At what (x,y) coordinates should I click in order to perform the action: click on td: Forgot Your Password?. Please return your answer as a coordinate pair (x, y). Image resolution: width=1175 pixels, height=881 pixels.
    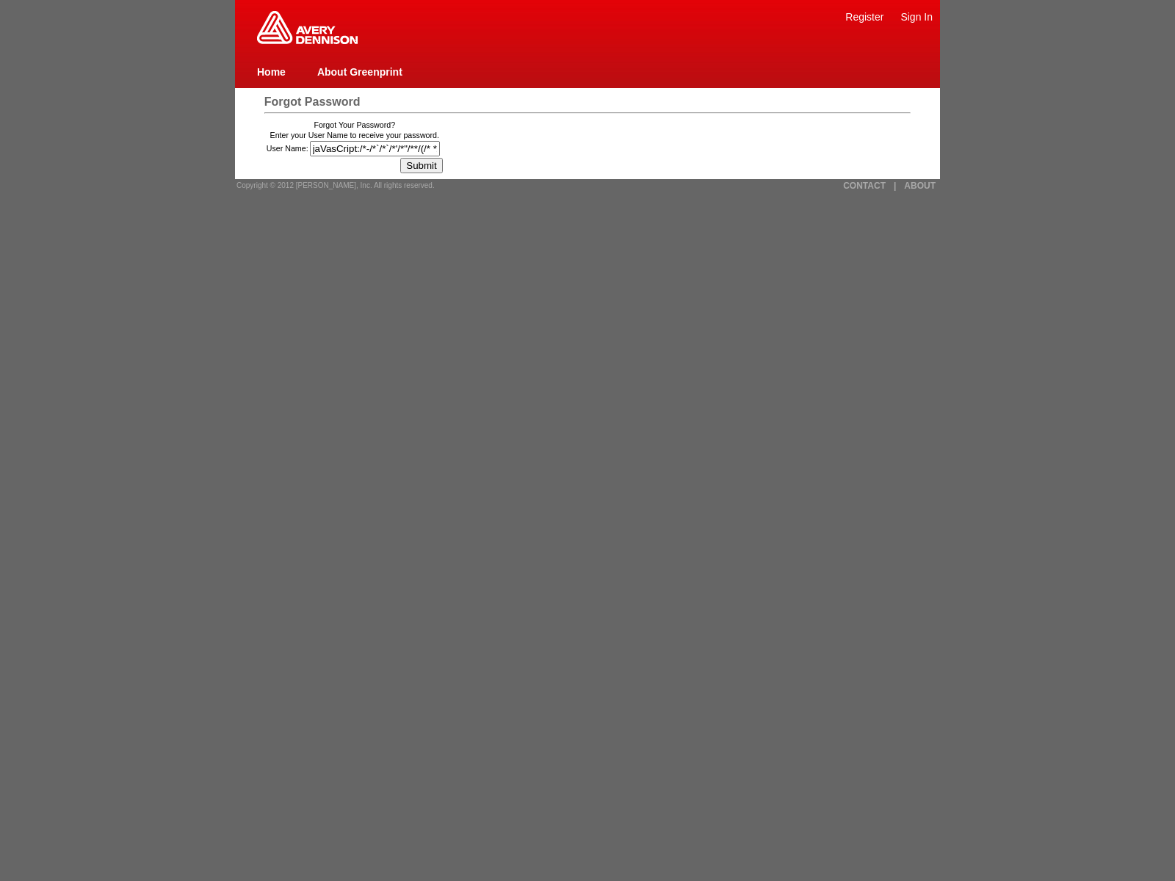
    Looking at the image, I should click on (355, 125).